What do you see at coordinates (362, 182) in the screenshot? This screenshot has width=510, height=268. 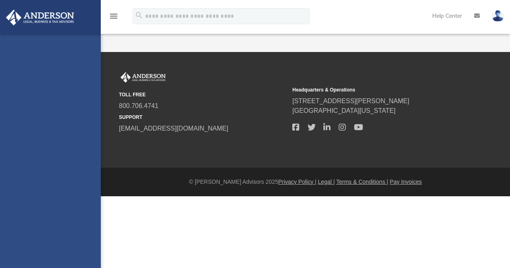 I see `a: Terms & Conditions |` at bounding box center [362, 182].